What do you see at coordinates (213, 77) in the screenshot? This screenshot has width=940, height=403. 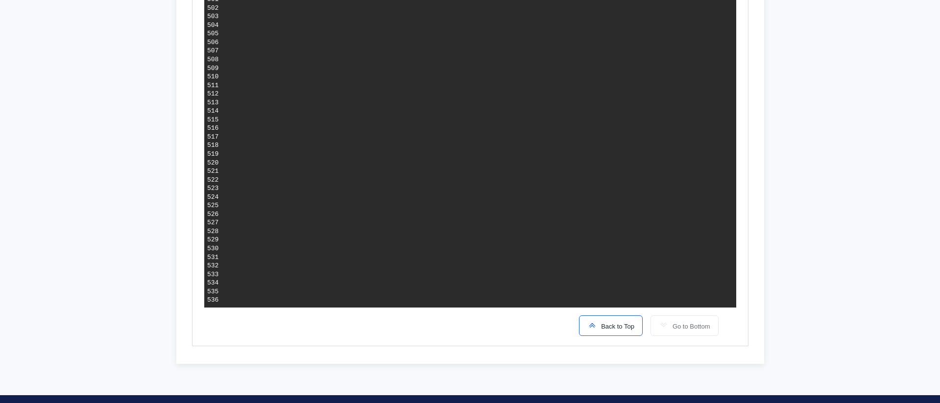 I see `div: 510` at bounding box center [213, 77].